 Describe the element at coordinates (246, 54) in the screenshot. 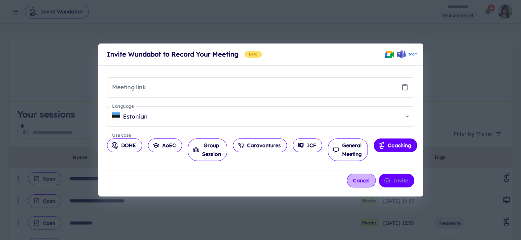

I see `div: Invite Wundabot to Record Your Meeting` at that location.